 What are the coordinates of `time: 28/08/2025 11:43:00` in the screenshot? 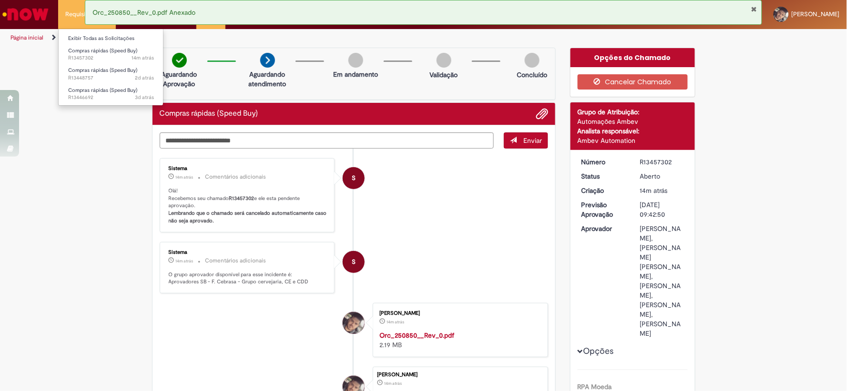 It's located at (184, 261).